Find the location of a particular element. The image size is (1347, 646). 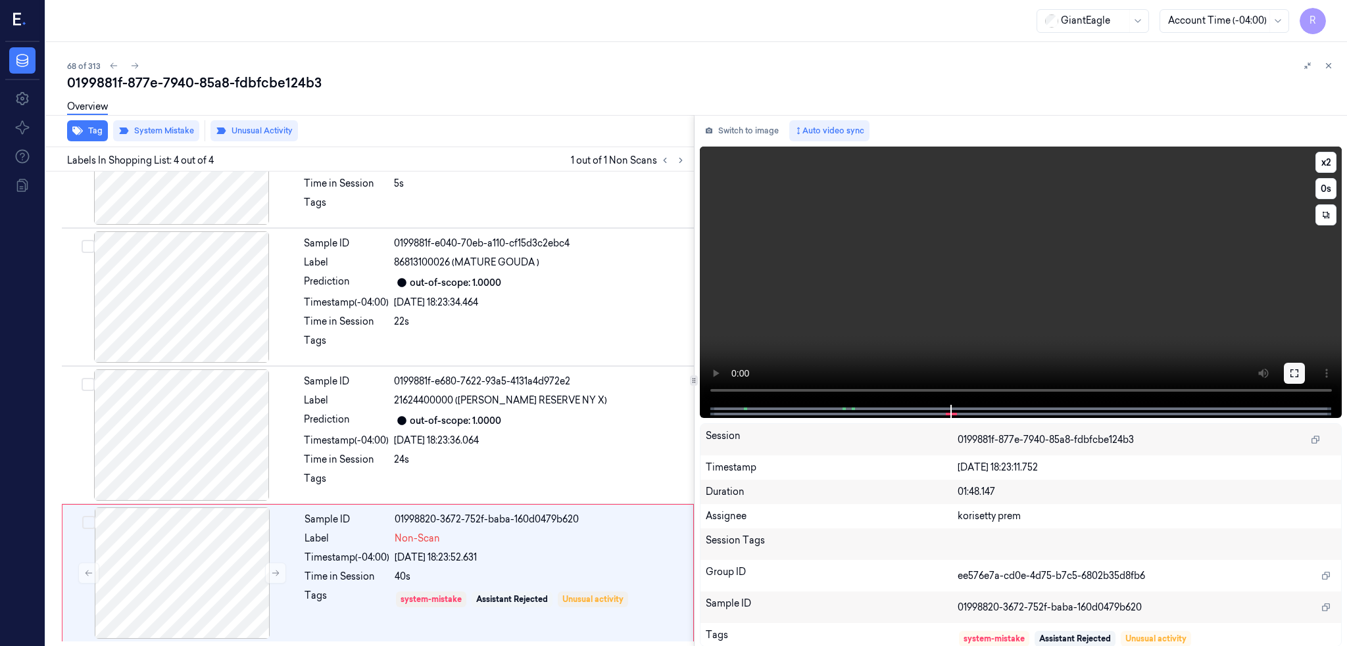

div: Timestamp is located at coordinates (831, 468).